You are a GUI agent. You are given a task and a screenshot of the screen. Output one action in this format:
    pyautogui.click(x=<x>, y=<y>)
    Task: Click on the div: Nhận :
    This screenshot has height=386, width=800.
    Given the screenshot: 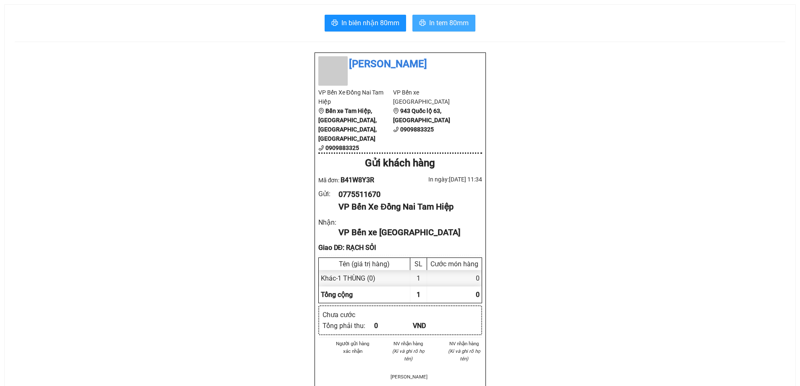 What is the action you would take?
    pyautogui.click(x=329, y=222)
    